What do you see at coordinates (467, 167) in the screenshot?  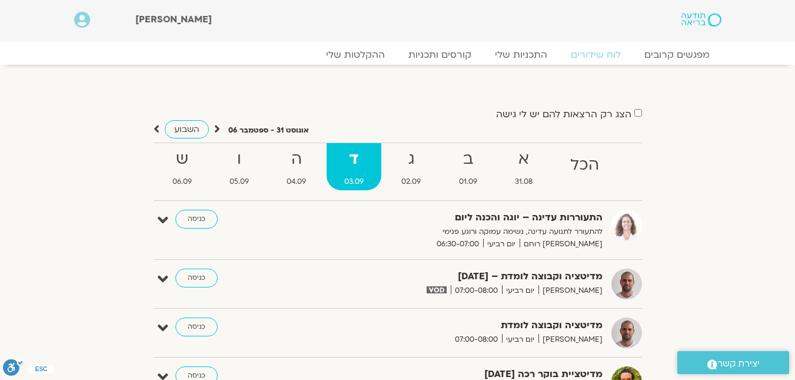 I see `a: ב01.09` at bounding box center [467, 167].